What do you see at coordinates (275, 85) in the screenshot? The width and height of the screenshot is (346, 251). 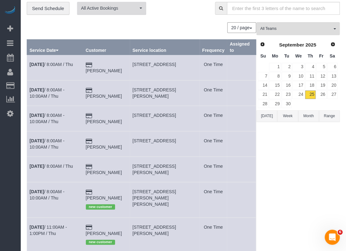 I see `a: 15` at bounding box center [275, 85].